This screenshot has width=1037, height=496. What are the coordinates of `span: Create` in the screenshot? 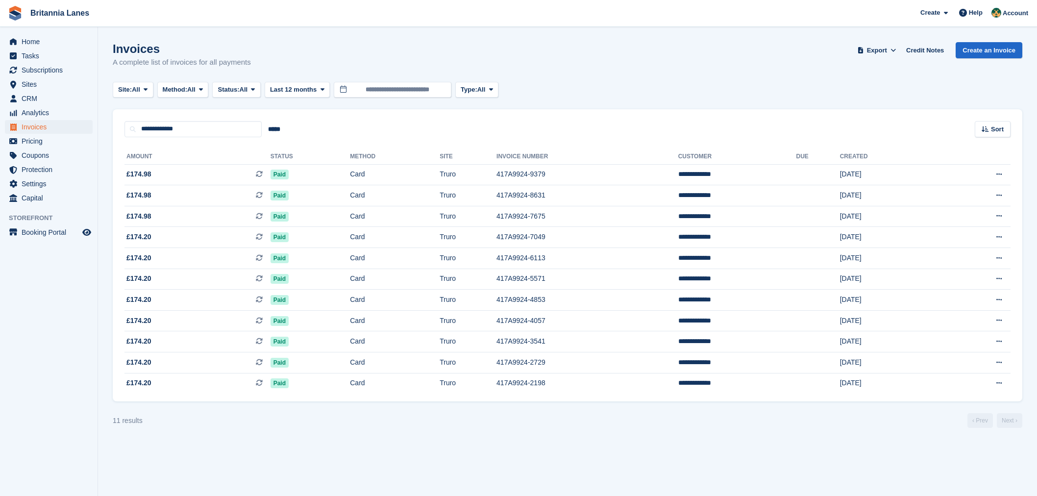 It's located at (930, 13).